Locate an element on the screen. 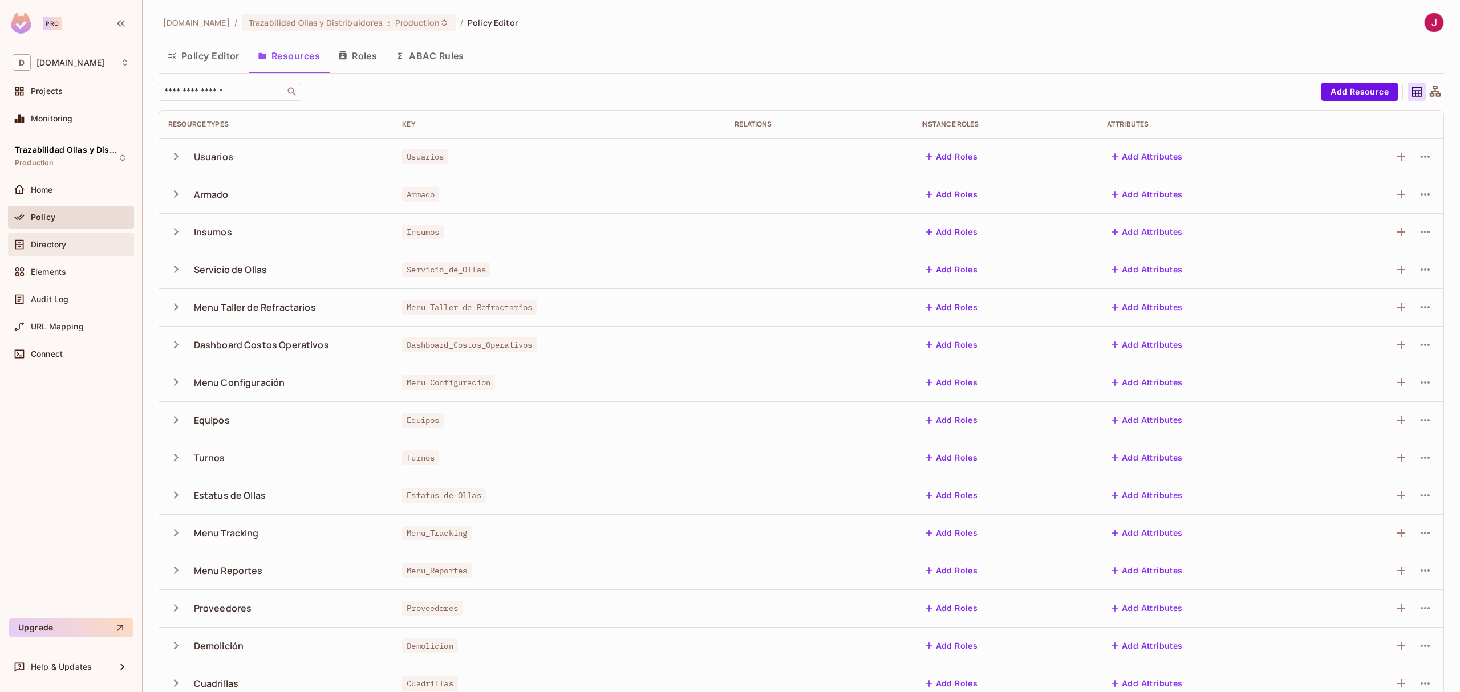  span: Help & Updates is located at coordinates (61, 667).